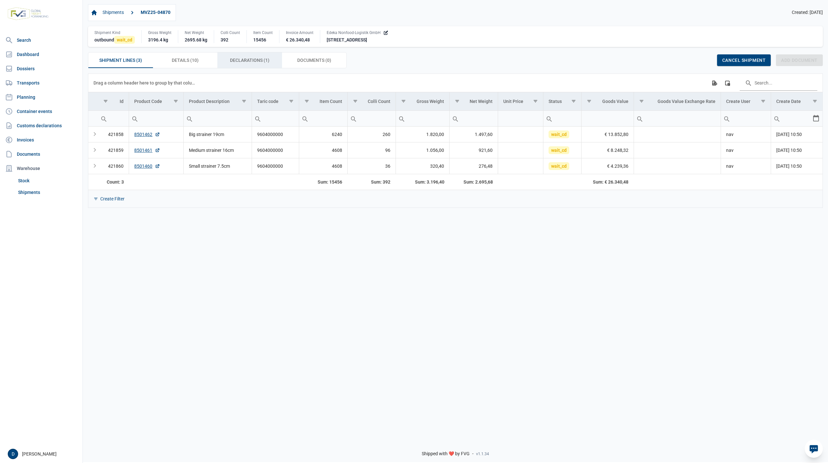 This screenshot has height=463, width=828. Describe the element at coordinates (230, 40) in the screenshot. I see `div: 392` at that location.